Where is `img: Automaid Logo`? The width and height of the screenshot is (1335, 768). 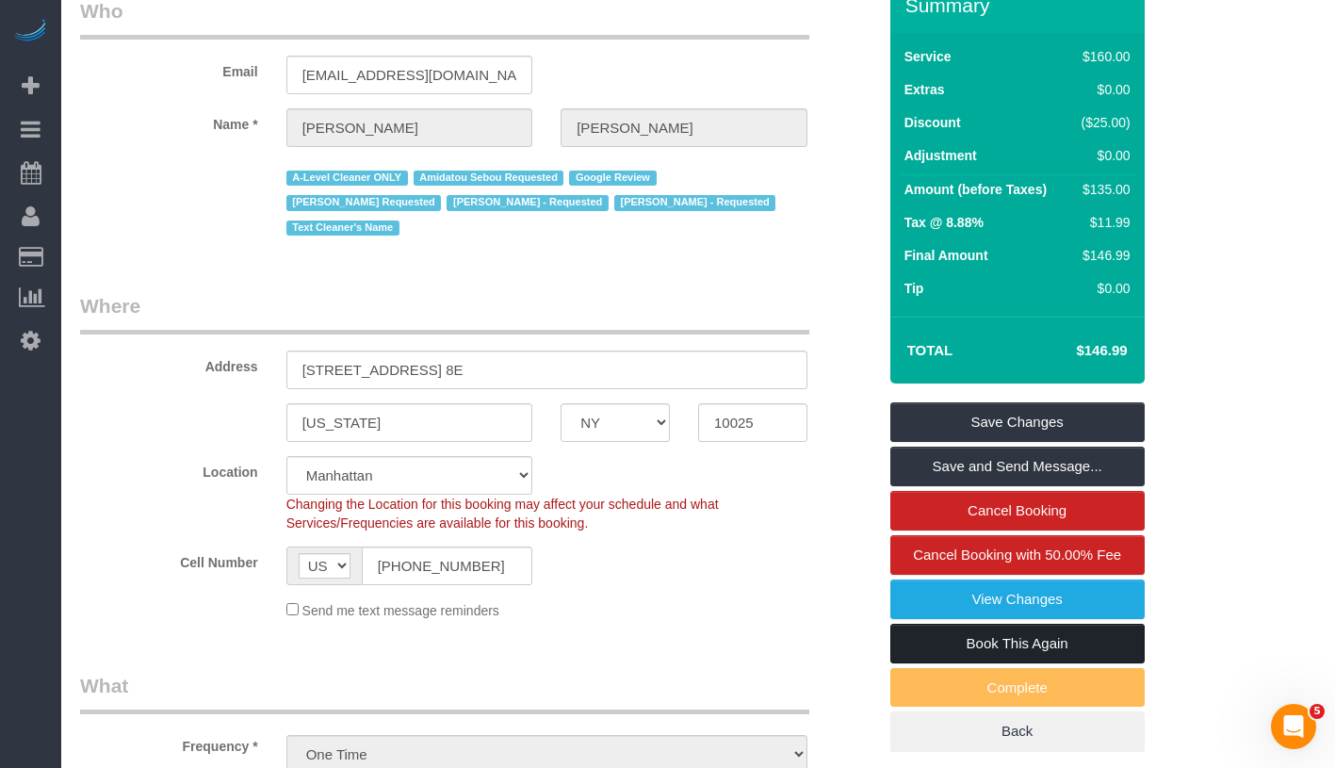 img: Automaid Logo is located at coordinates (30, 32).